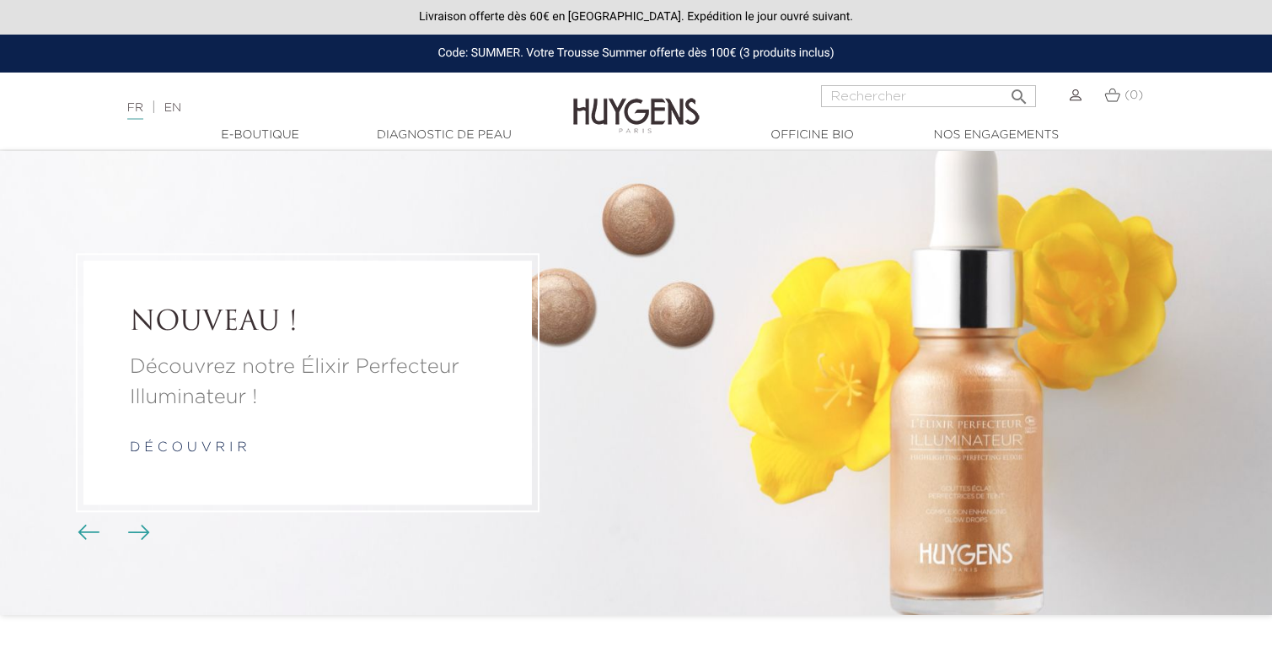 The image size is (1272, 663). Describe the element at coordinates (1134, 95) in the screenshot. I see `span: (0)` at that location.